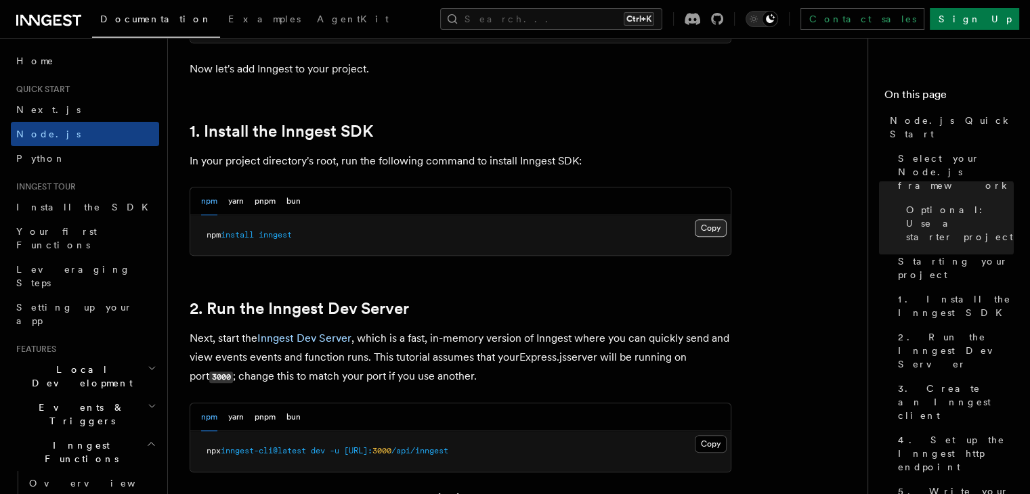 The height and width of the screenshot is (494, 1030). I want to click on span: Starting your project, so click(956, 268).